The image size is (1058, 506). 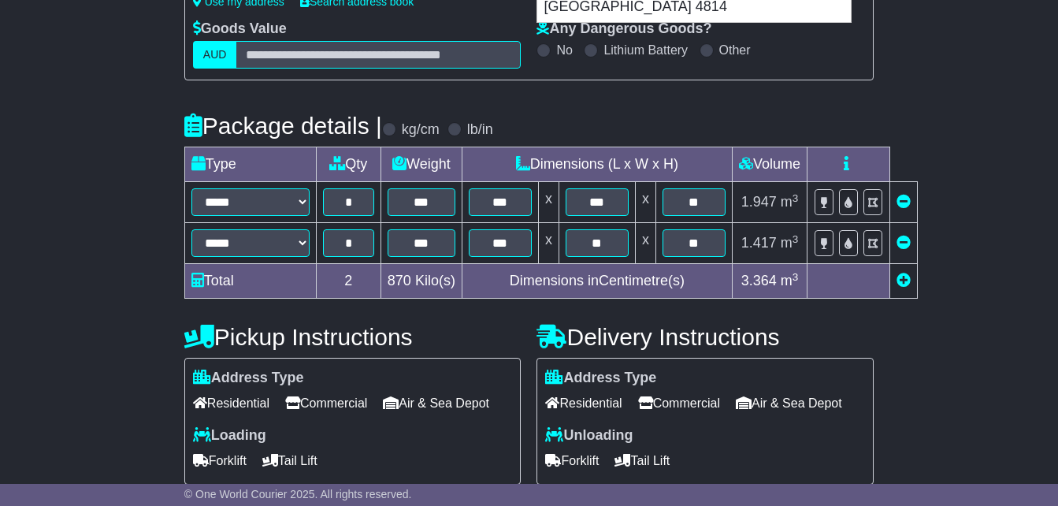 What do you see at coordinates (759, 243) in the screenshot?
I see `span: 1.417` at bounding box center [759, 243].